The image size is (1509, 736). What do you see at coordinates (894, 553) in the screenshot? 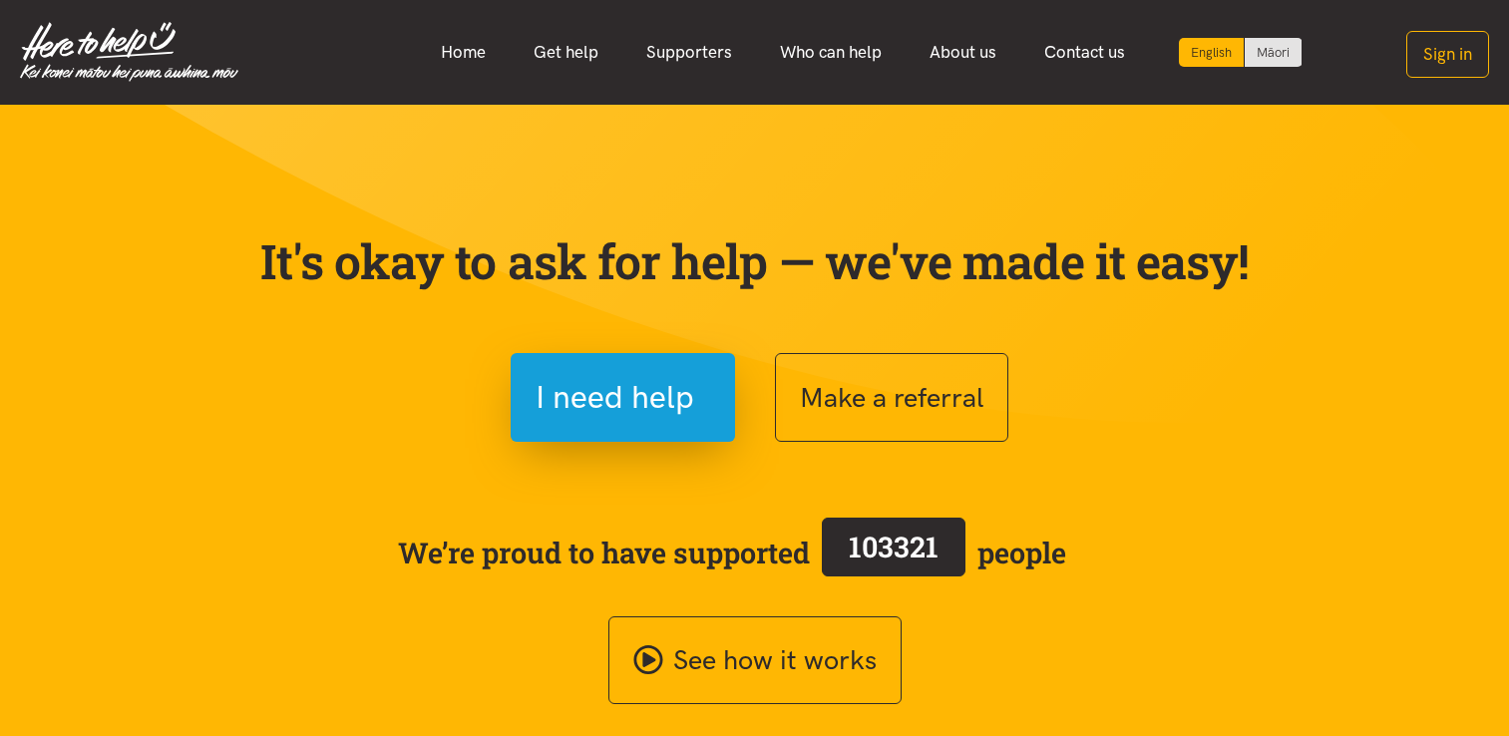
I see `a: 103321` at bounding box center [894, 553].